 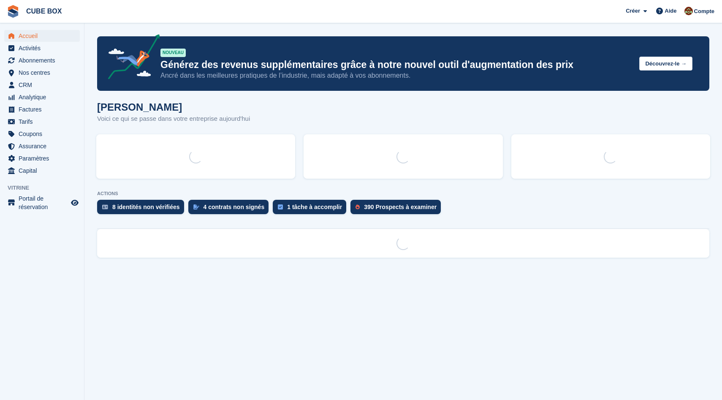 I want to click on span: Tarifs, so click(x=44, y=122).